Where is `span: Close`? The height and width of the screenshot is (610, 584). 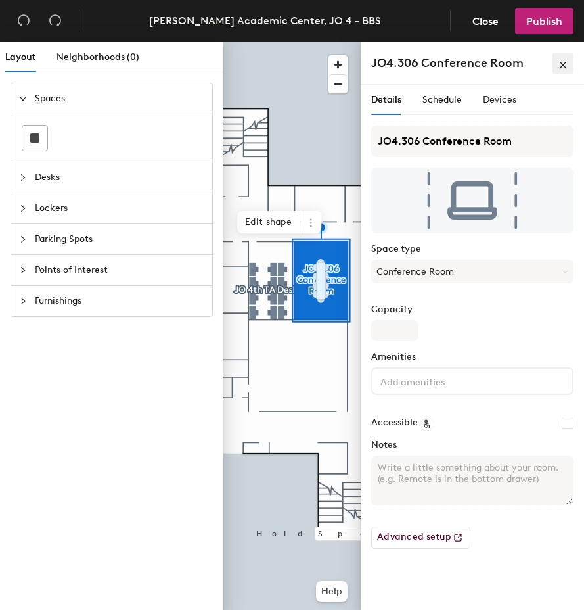 span: Close is located at coordinates (486, 21).